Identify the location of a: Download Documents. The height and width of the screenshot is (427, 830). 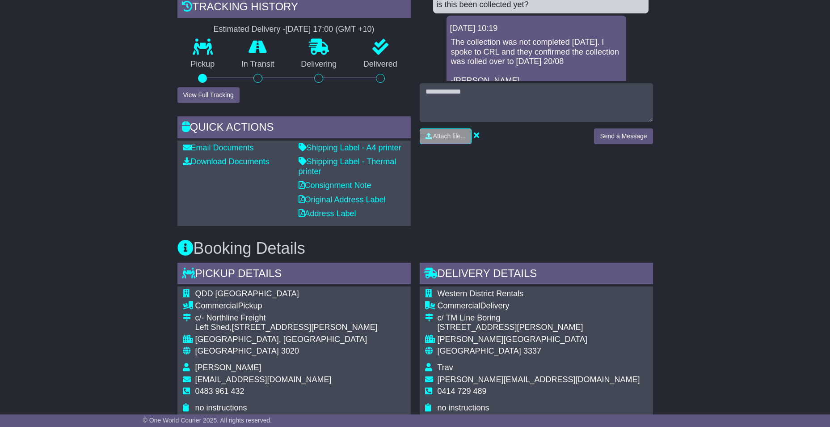
(226, 161).